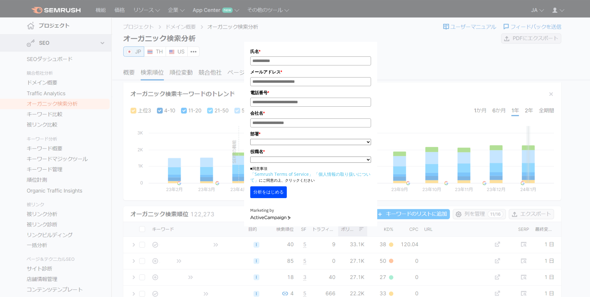  Describe the element at coordinates (311, 134) in the screenshot. I see `label: 部署` at that location.